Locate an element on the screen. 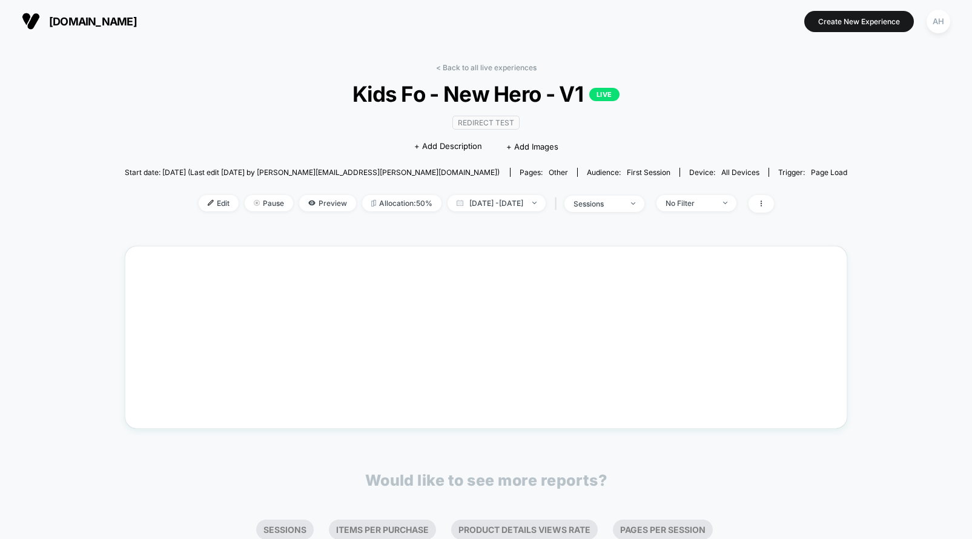 This screenshot has height=539, width=972. span: Preview is located at coordinates (328, 203).